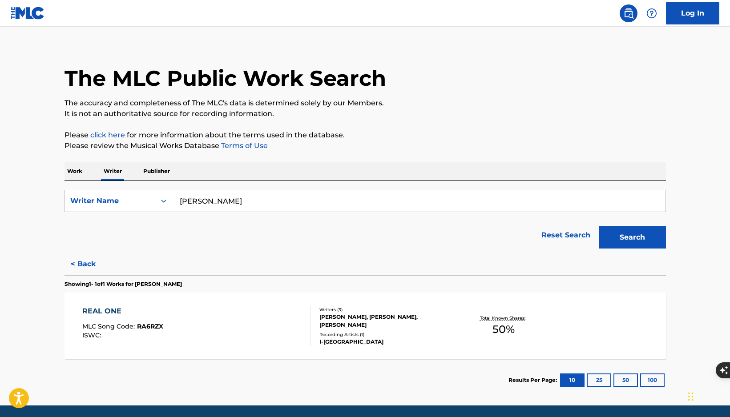 The width and height of the screenshot is (730, 417). Describe the element at coordinates (365, 135) in the screenshot. I see `p: Please for more information about the terms used in the database.` at that location.